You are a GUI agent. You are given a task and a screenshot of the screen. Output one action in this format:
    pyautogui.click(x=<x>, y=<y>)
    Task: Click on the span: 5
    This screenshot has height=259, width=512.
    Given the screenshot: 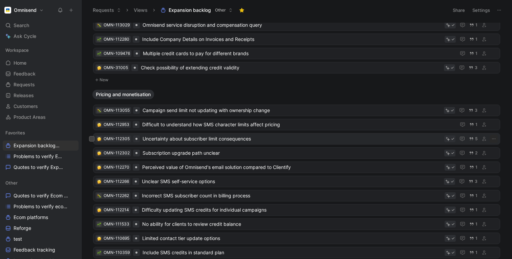 What is the action you would take?
    pyautogui.click(x=477, y=139)
    